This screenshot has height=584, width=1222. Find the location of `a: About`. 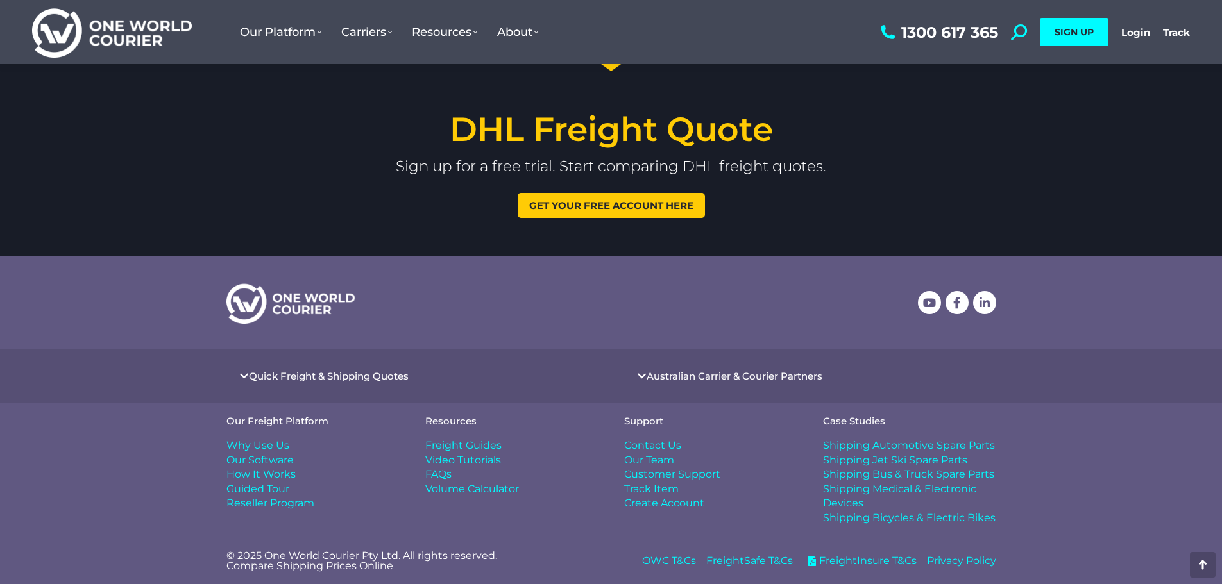

a: About is located at coordinates (518, 32).